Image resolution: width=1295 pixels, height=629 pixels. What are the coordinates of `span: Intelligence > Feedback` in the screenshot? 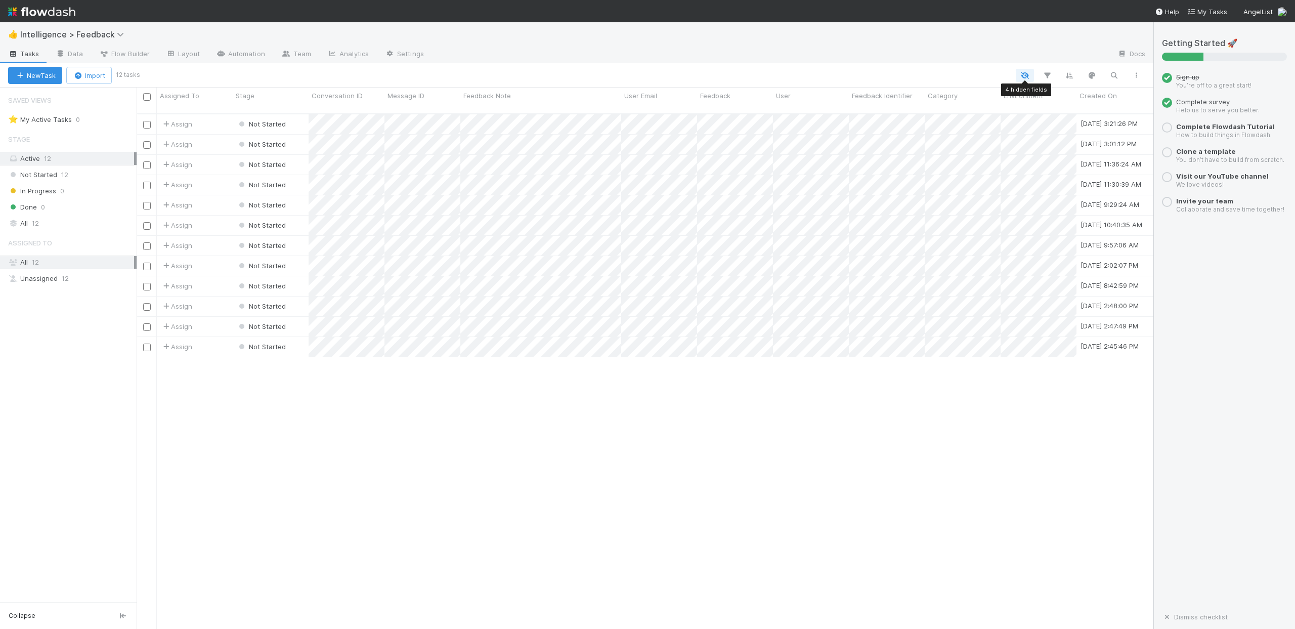 It's located at (74, 34).